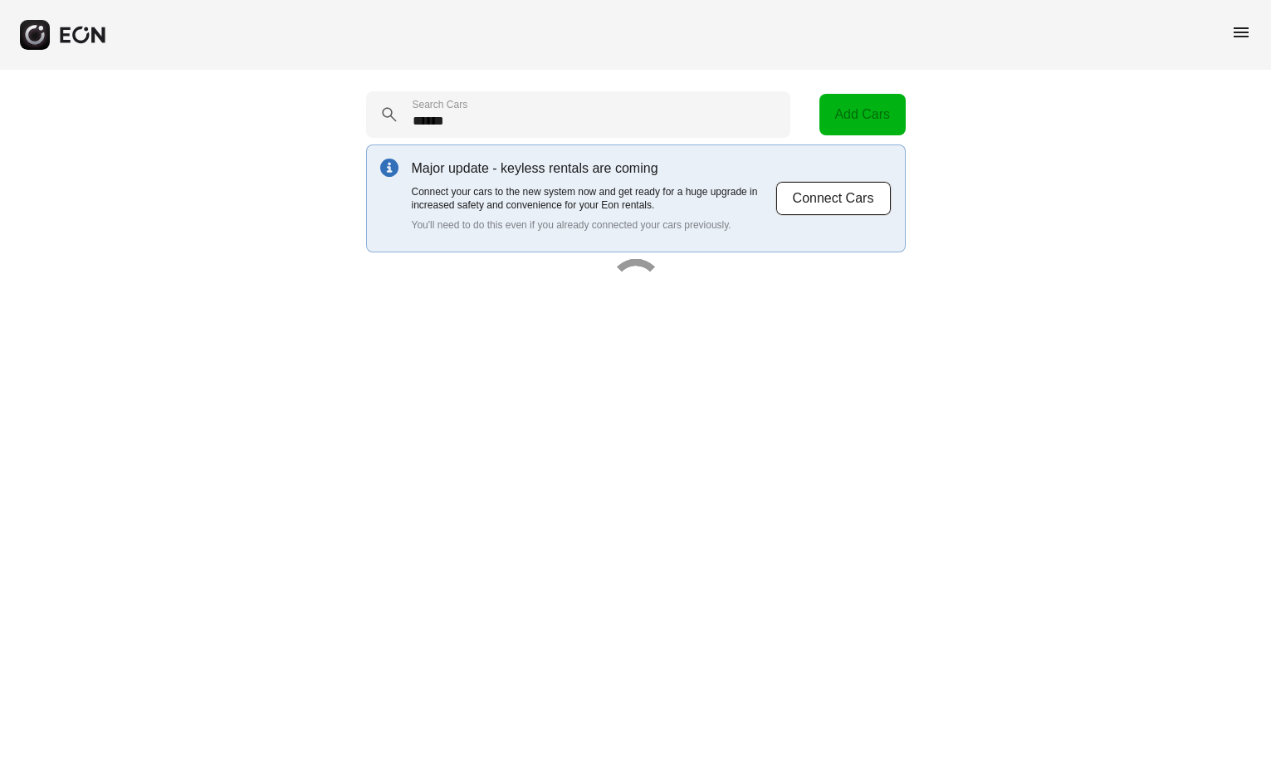  What do you see at coordinates (593, 225) in the screenshot?
I see `p: You'll need to do this even if you already connected your cars previously.` at bounding box center [593, 225].